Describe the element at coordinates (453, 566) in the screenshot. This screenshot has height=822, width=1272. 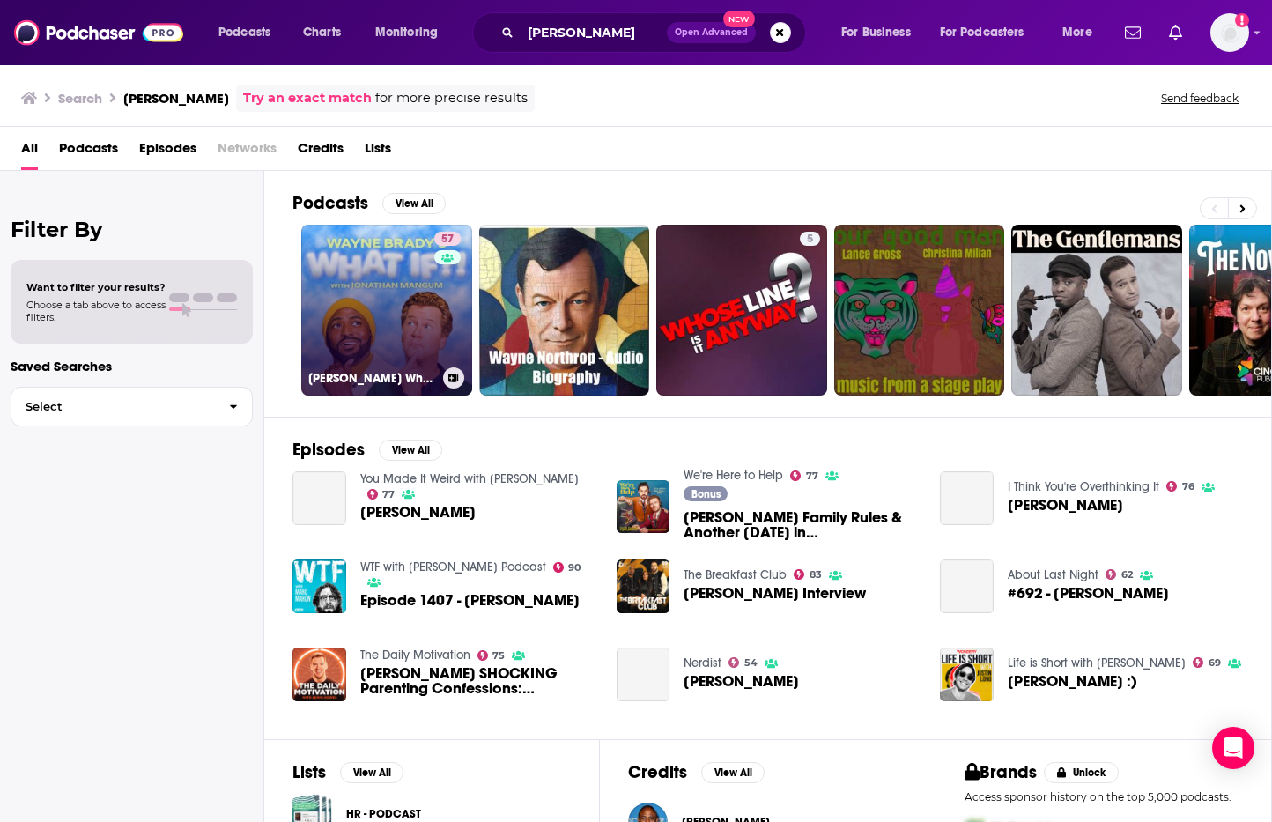
I see `a: WTF with Marc Maron Podcast` at that location.